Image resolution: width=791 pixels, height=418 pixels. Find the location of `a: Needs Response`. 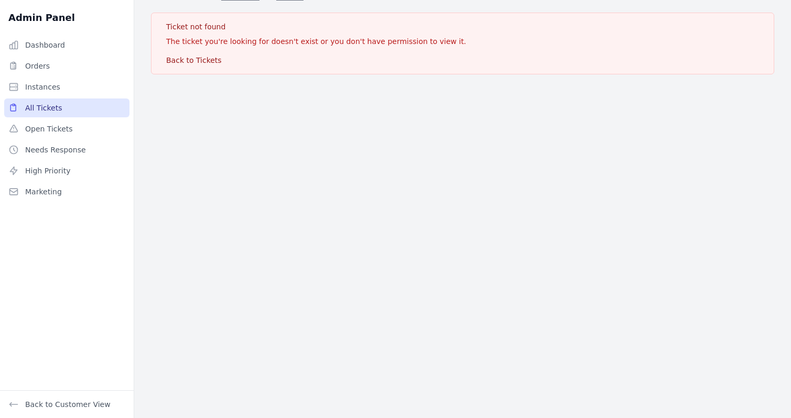

a: Needs Response is located at coordinates (67, 150).